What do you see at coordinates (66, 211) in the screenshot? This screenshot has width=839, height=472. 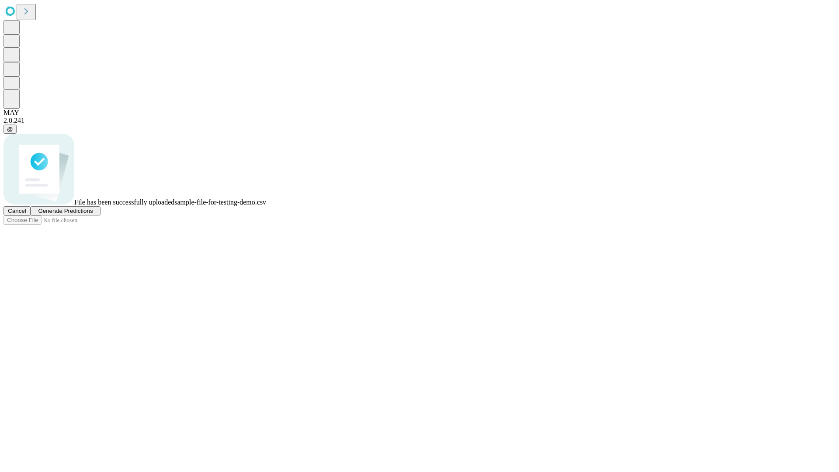 I see `button: Generate Predictions` at bounding box center [66, 211].